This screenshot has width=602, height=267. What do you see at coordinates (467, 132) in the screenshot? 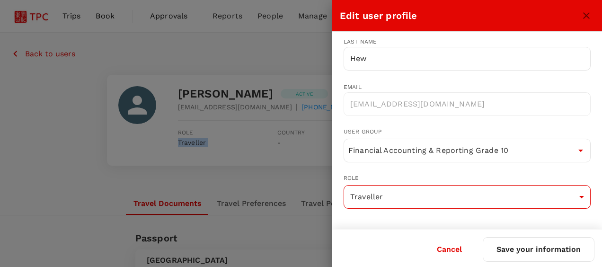
I see `span: User group` at bounding box center [467, 132].